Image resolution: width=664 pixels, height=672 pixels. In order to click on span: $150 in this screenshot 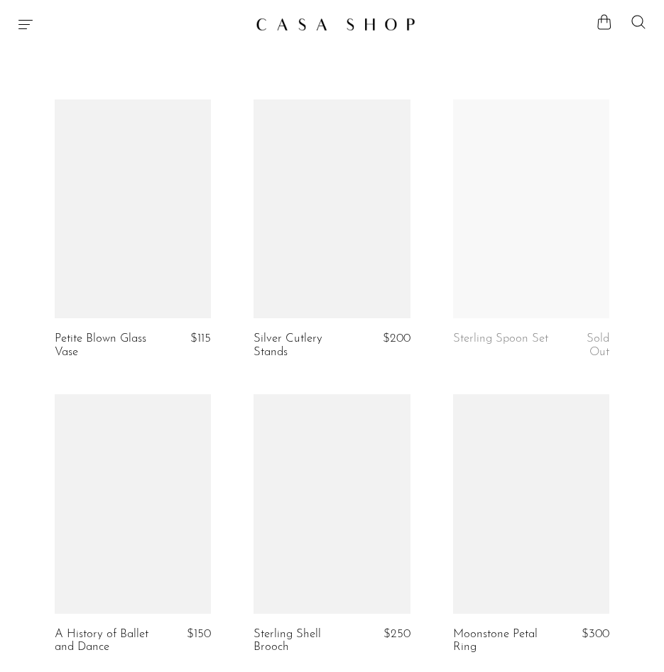, I will do `click(199, 634)`.